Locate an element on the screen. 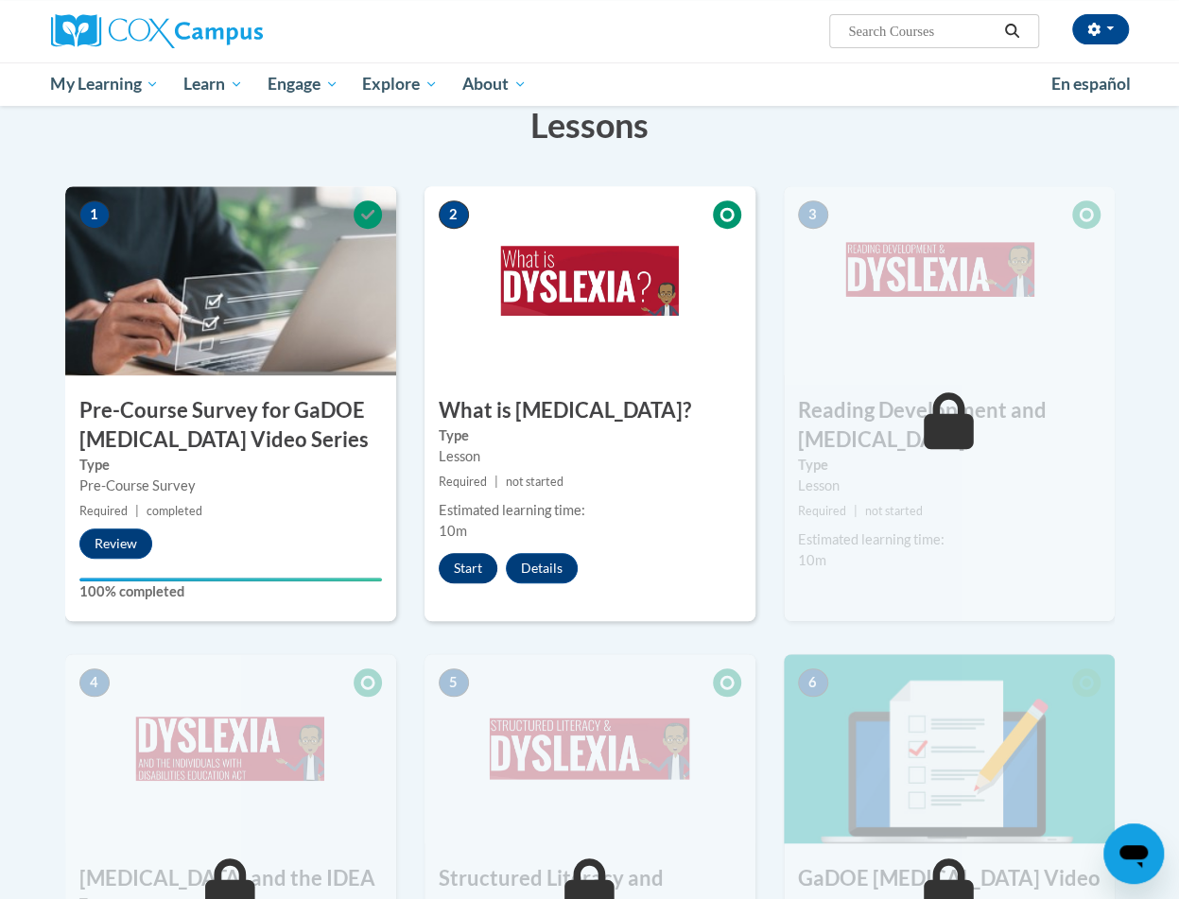 The height and width of the screenshot is (899, 1179). span: 1 is located at coordinates (95, 215).